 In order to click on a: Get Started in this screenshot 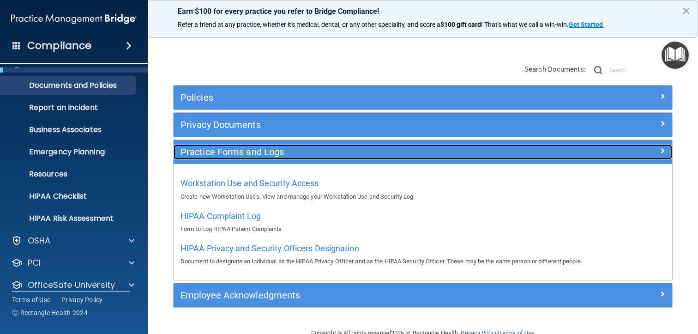, I will do `click(586, 24)`.